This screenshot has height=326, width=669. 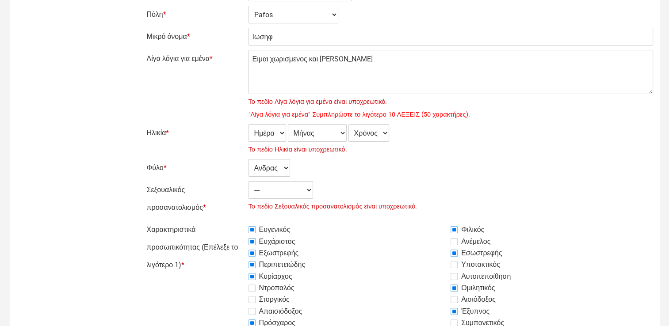 What do you see at coordinates (269, 230) in the screenshot?
I see `label: Ευγενικός` at bounding box center [269, 230].